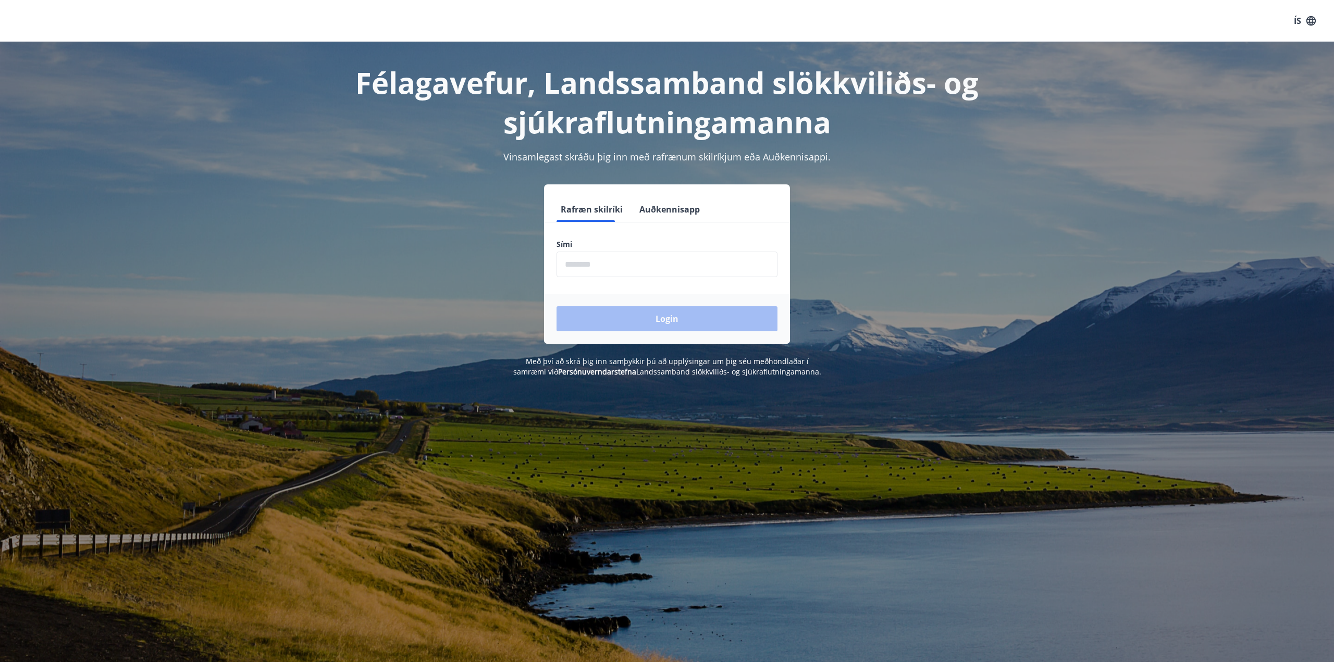 Image resolution: width=1334 pixels, height=662 pixels. What do you see at coordinates (670, 210) in the screenshot?
I see `button: Auðkennisapp` at bounding box center [670, 210].